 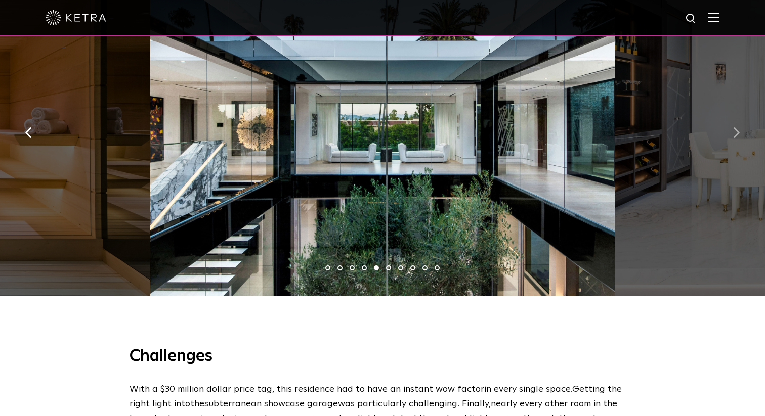 I want to click on span: million dollar price tag, this residence had to have, so click(x=282, y=390).